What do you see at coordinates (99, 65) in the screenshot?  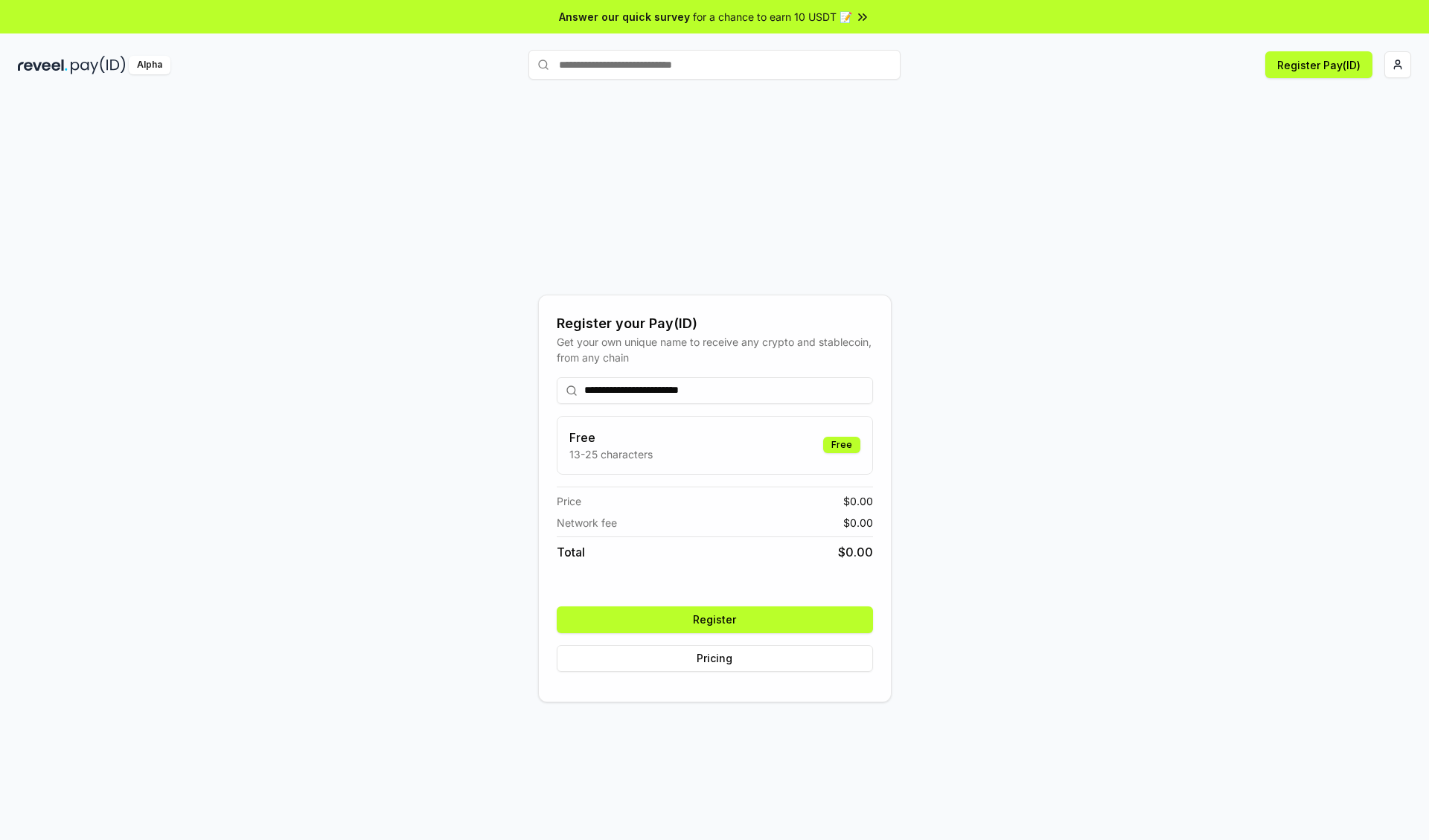 I see `img: pay_id` at bounding box center [99, 65].